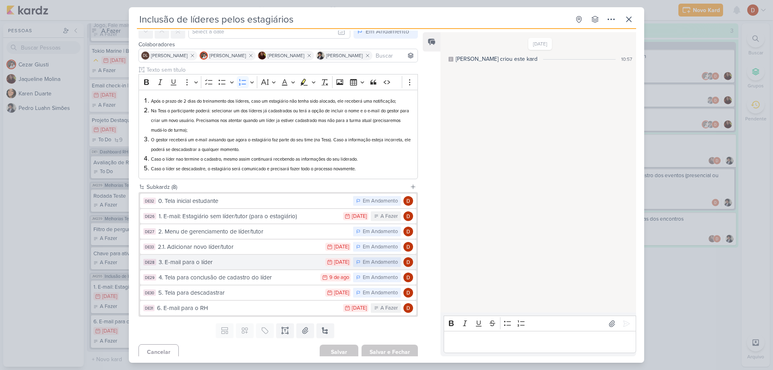 The height and width of the screenshot is (370, 773). I want to click on div: DE33, so click(149, 247).